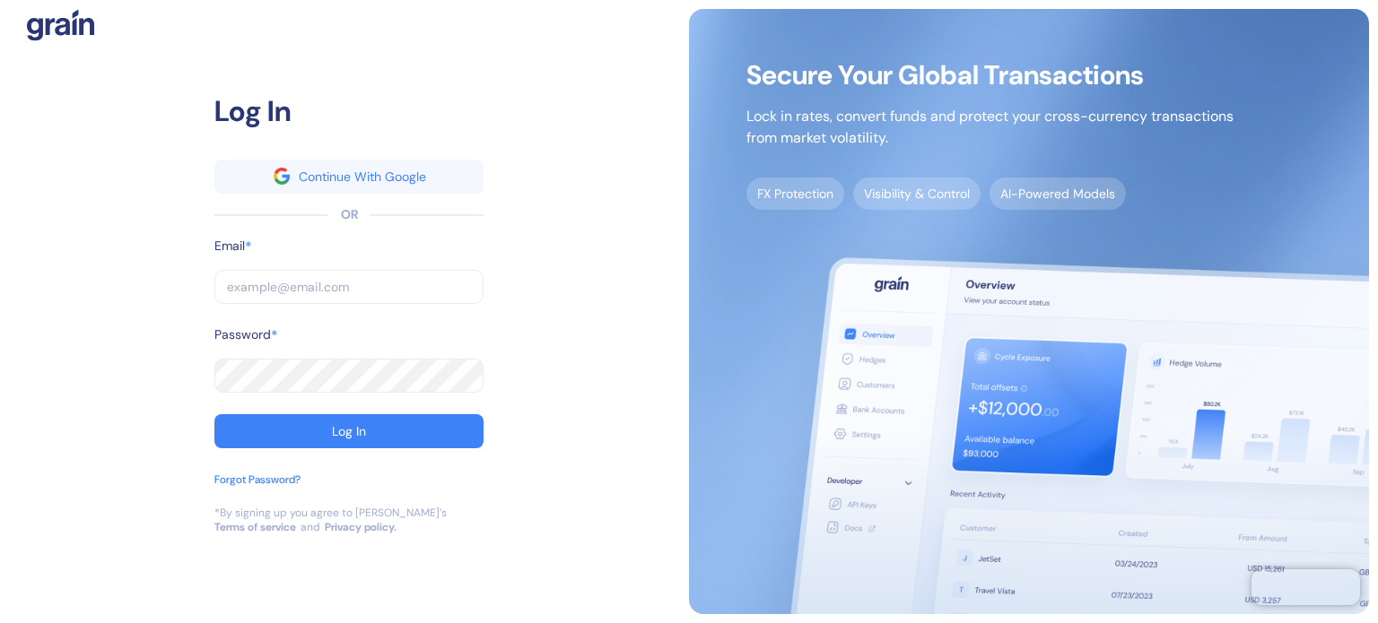 The height and width of the screenshot is (623, 1378). What do you see at coordinates (349, 177) in the screenshot?
I see `button: googleContinue With Google` at bounding box center [349, 177].